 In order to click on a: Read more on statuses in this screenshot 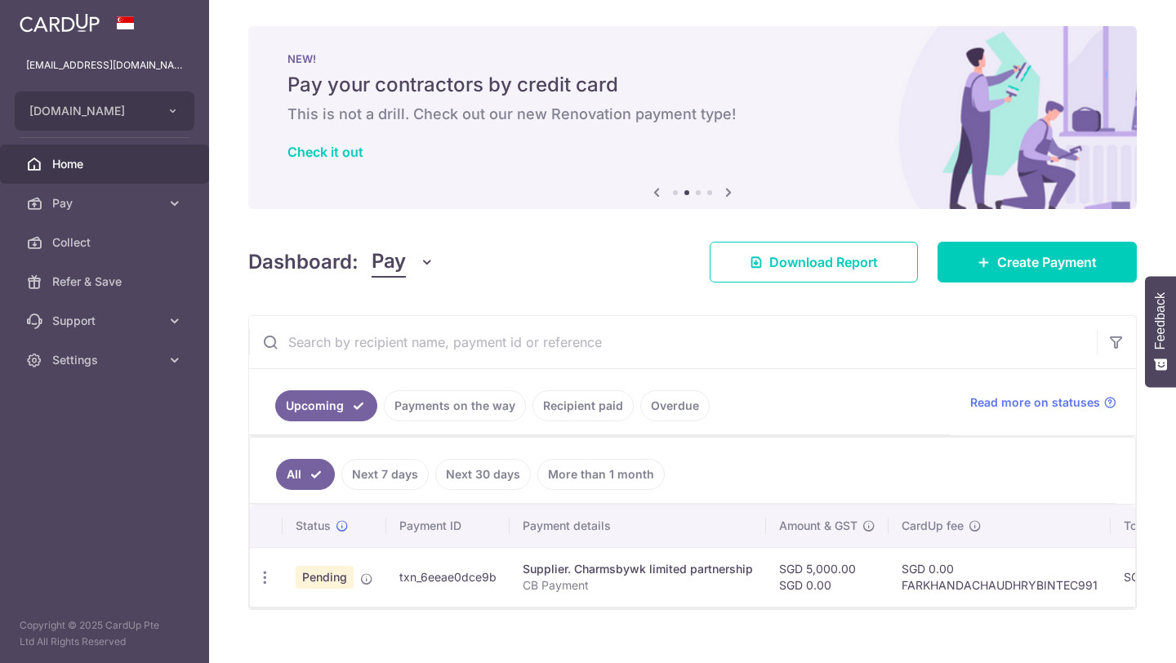, I will do `click(1043, 403)`.